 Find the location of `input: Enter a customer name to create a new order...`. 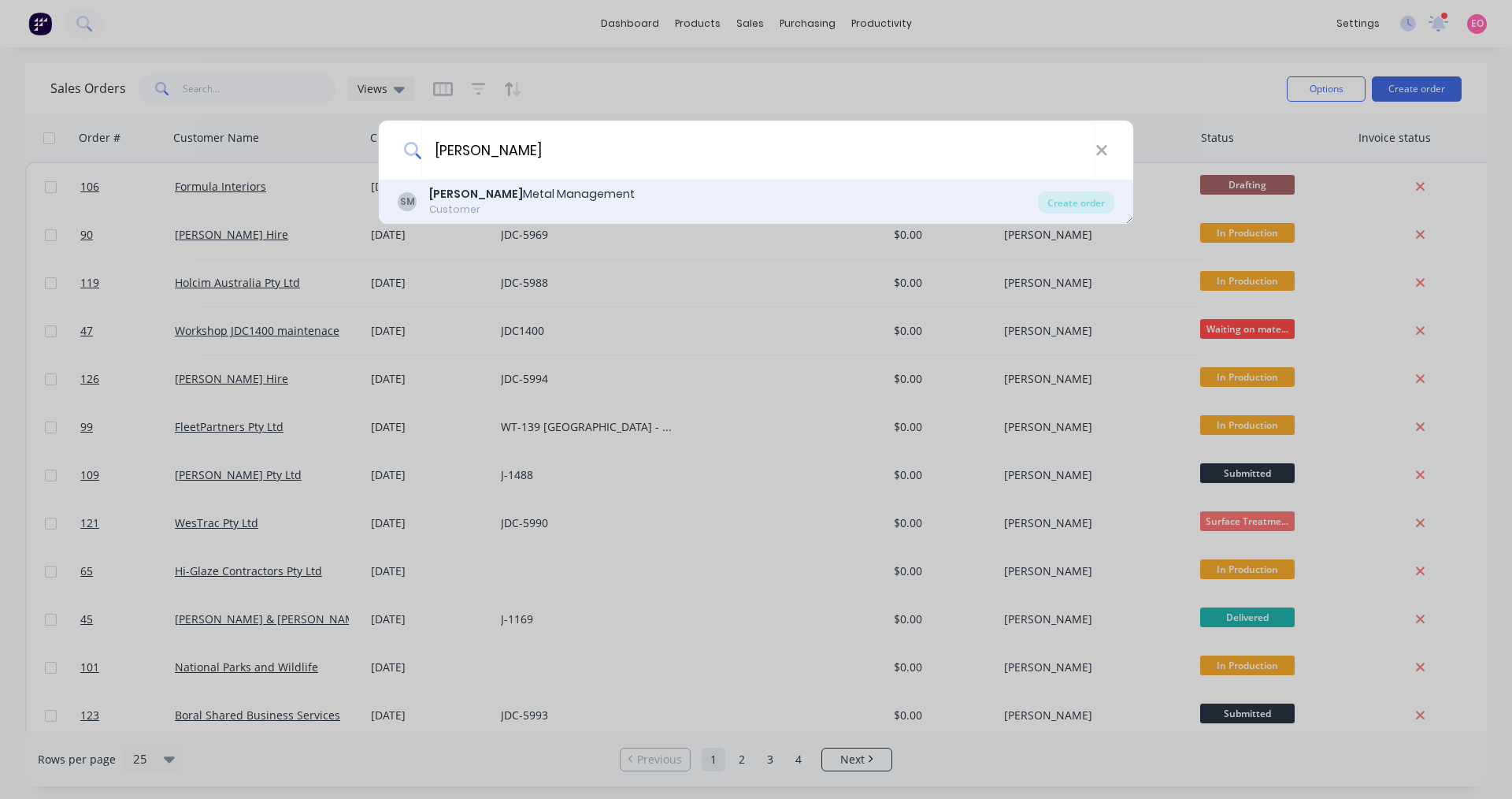

input: Enter a customer name to create a new order... is located at coordinates (758, 150).